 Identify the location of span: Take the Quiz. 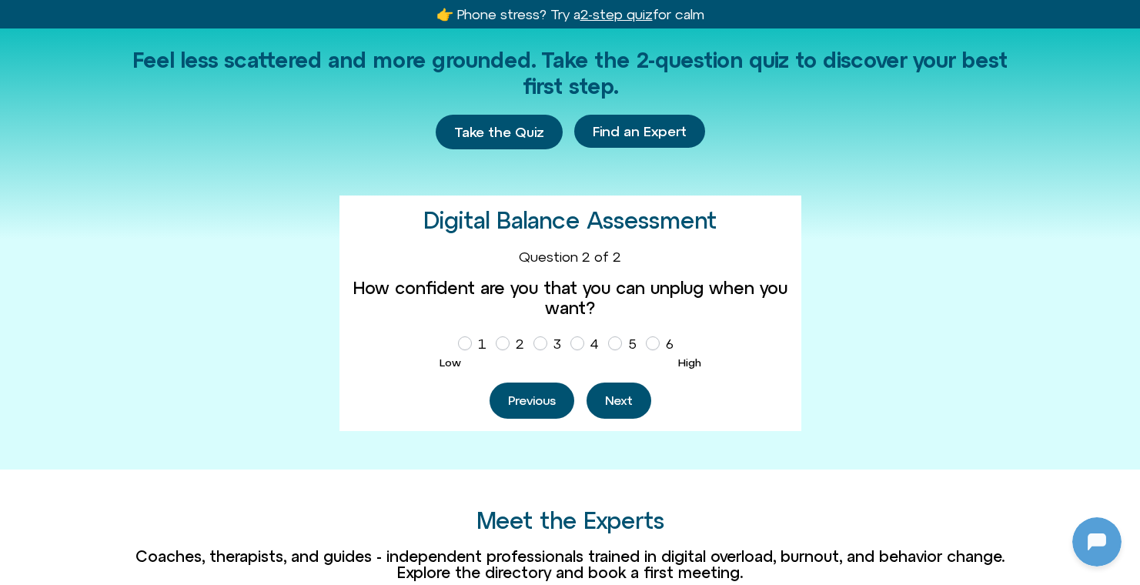
(499, 132).